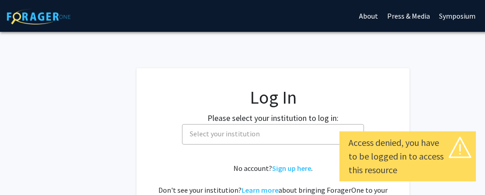 The width and height of the screenshot is (485, 195). What do you see at coordinates (273, 118) in the screenshot?
I see `label: Please select your institution to log in:` at bounding box center [273, 118].